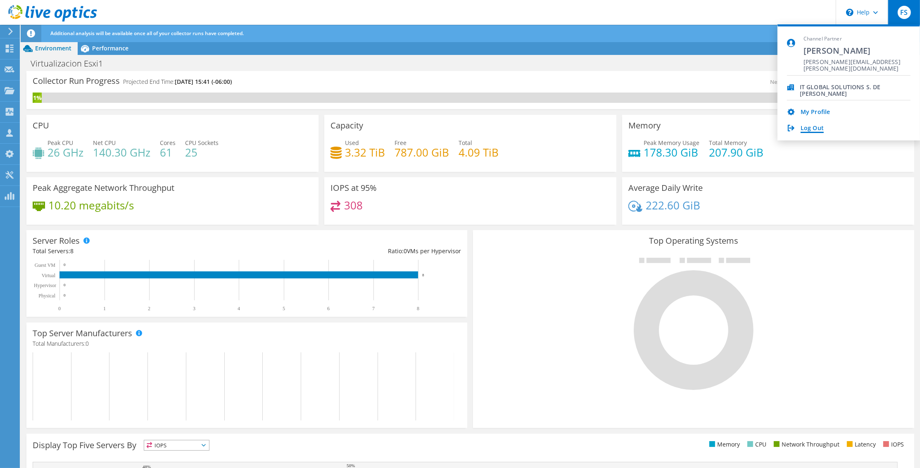 The image size is (920, 468). I want to click on span: Total, so click(465, 143).